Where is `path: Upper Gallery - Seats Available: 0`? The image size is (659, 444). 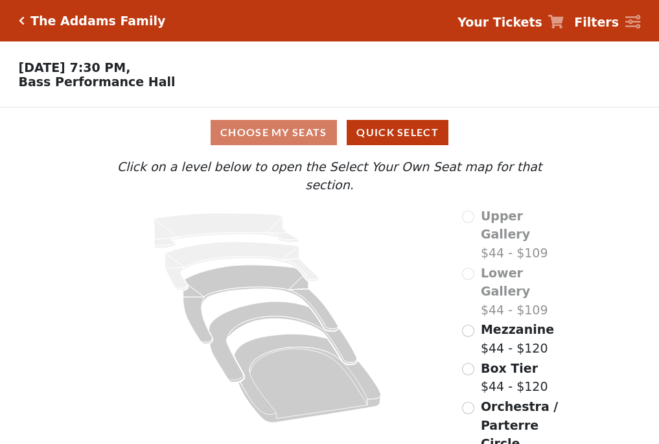
path: Upper Gallery - Seats Available: 0 is located at coordinates (227, 231).